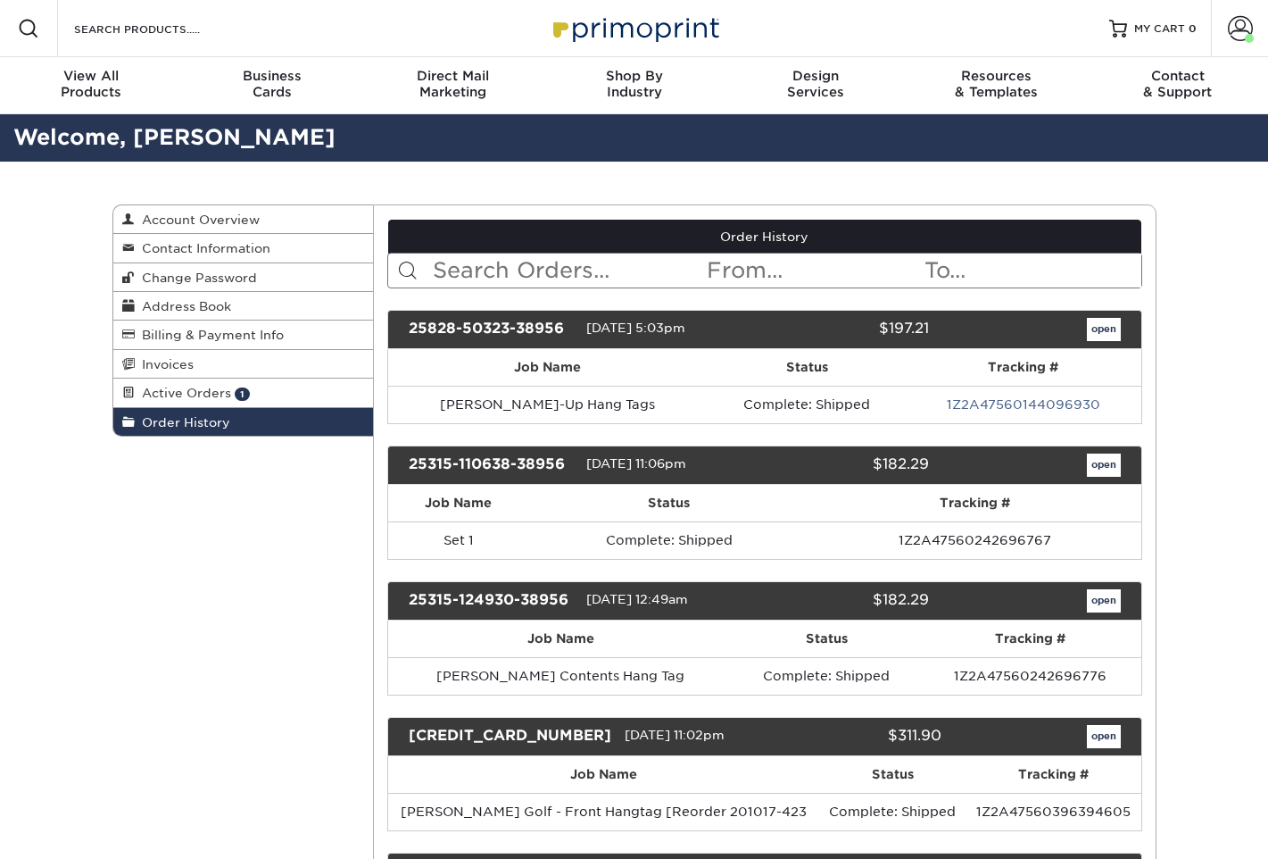 The height and width of the screenshot is (859, 1268). I want to click on span: Active Orders, so click(183, 393).